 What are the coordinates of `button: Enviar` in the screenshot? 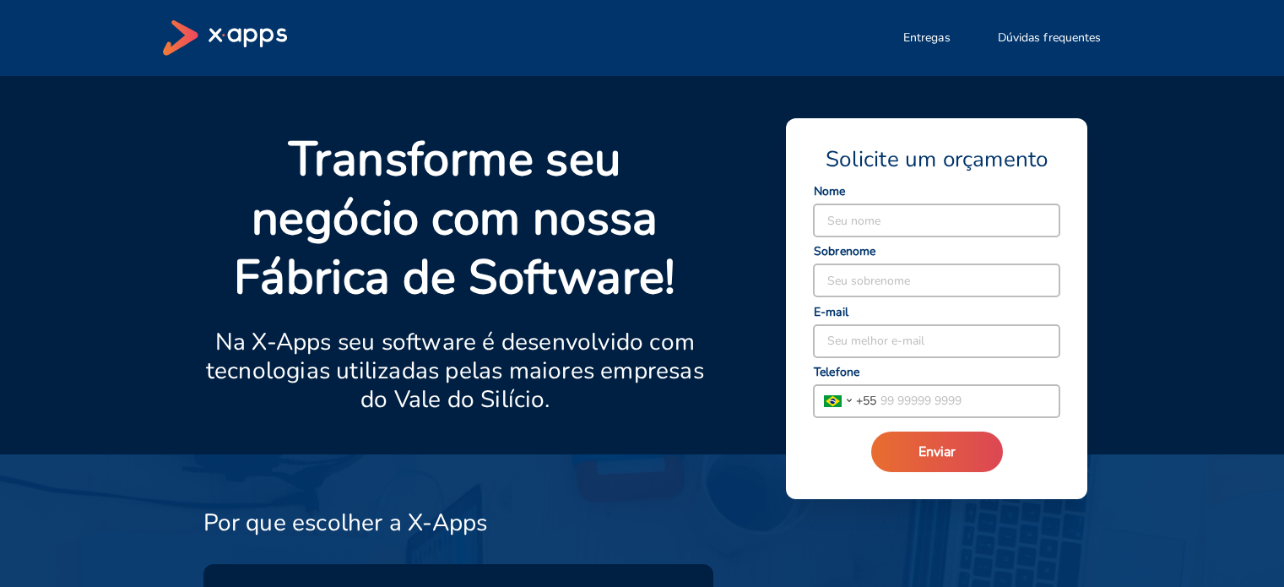 It's located at (937, 452).